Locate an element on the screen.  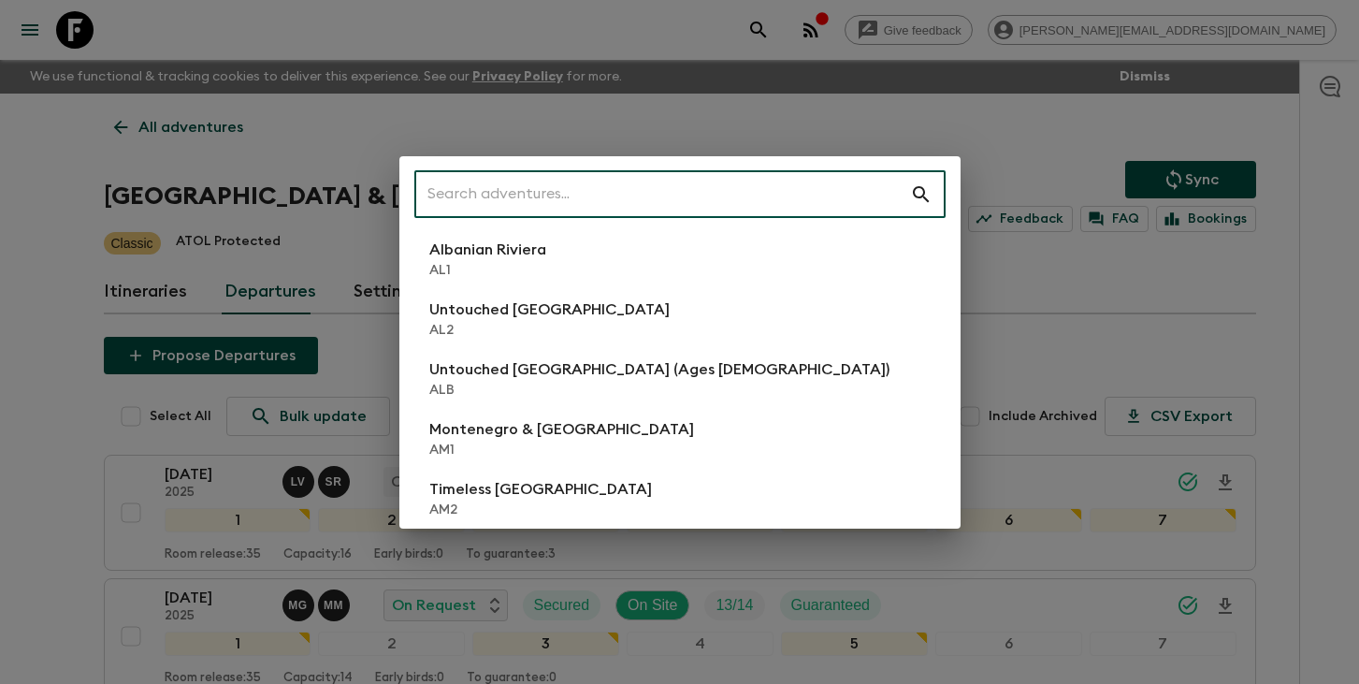
input: Search adventures... is located at coordinates (662, 195).